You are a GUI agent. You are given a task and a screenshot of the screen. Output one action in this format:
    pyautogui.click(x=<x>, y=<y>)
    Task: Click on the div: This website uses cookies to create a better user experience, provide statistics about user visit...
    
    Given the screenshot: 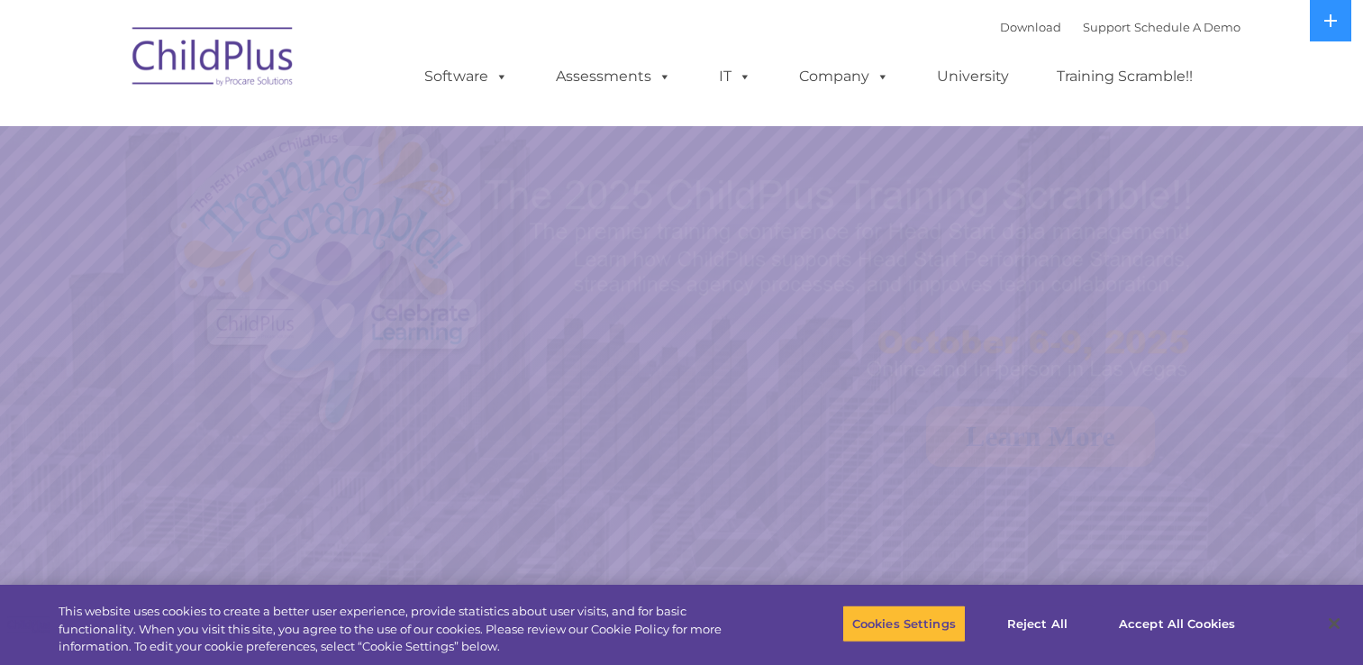 What is the action you would take?
    pyautogui.click(x=403, y=629)
    